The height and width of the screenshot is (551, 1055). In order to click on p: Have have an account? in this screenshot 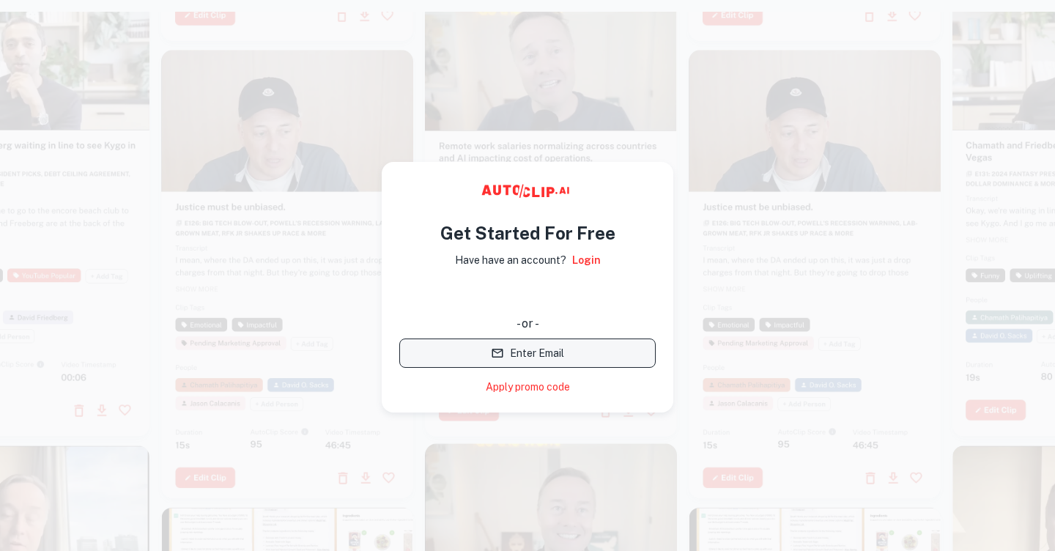, I will do `click(510, 260)`.